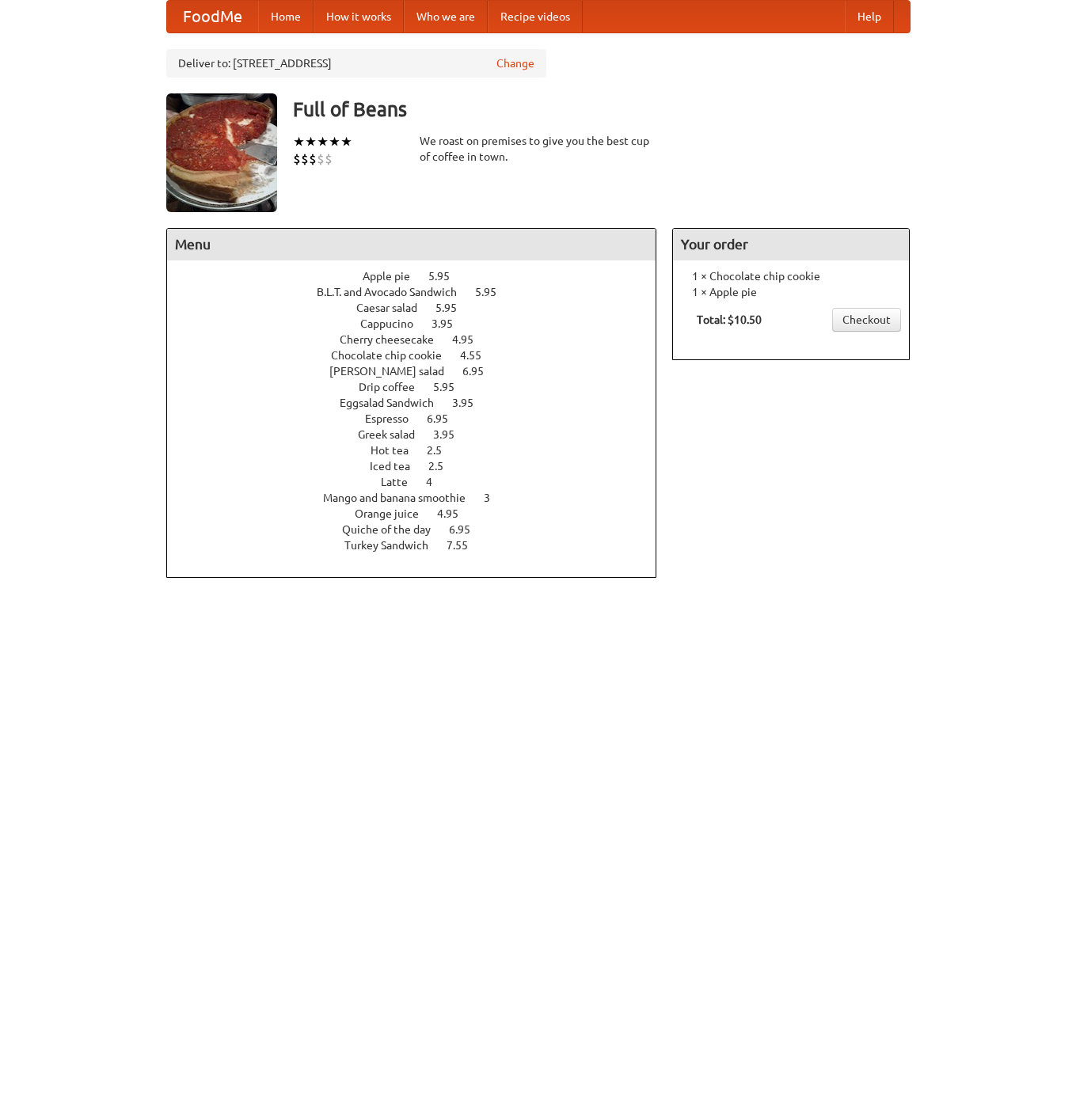 Image resolution: width=1076 pixels, height=1120 pixels. I want to click on span: Cherry cheesecake, so click(394, 340).